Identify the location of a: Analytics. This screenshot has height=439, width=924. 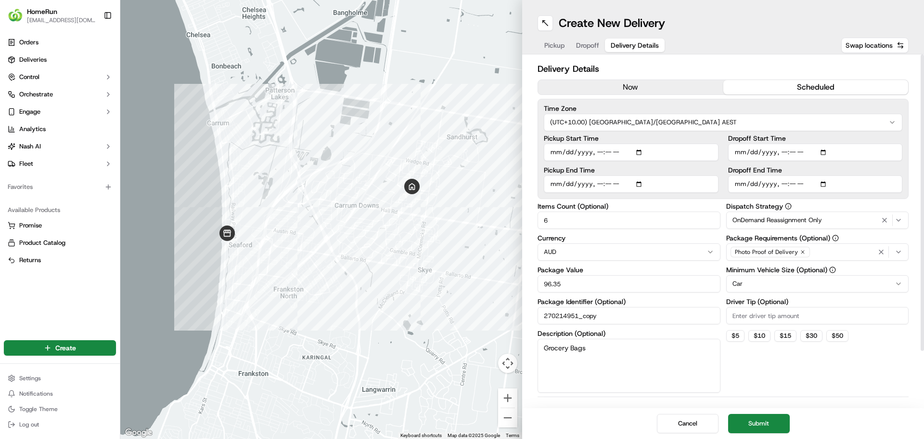
(60, 129).